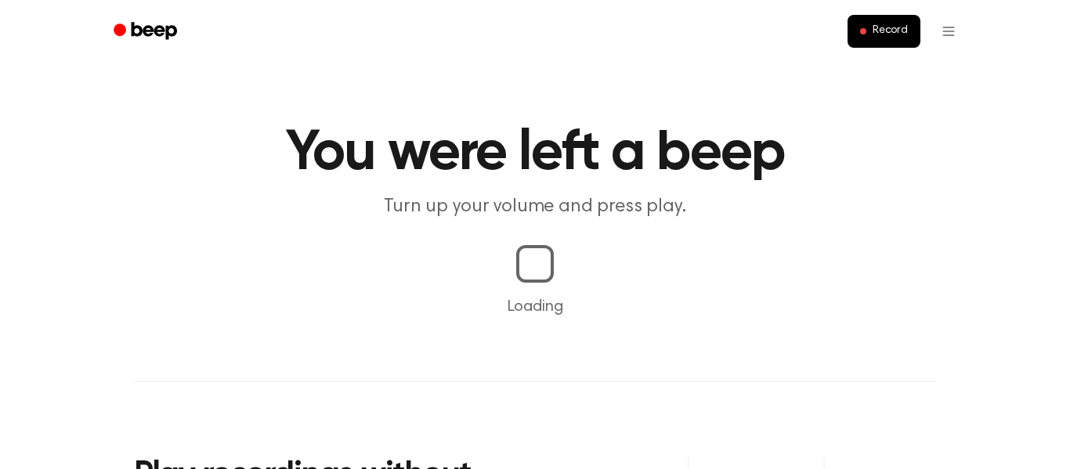 This screenshot has height=469, width=1070. Describe the element at coordinates (535, 154) in the screenshot. I see `h1: You were left a beep` at that location.